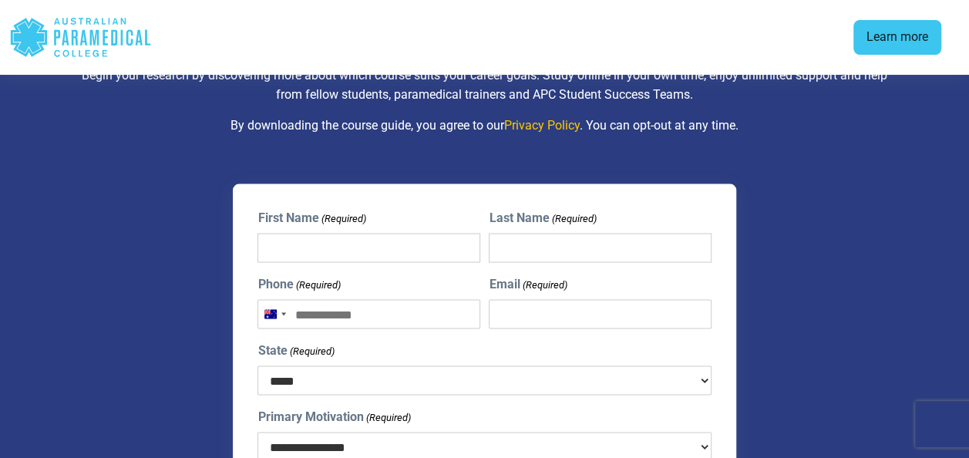 The image size is (969, 458). Describe the element at coordinates (527, 284) in the screenshot. I see `label: Email` at that location.